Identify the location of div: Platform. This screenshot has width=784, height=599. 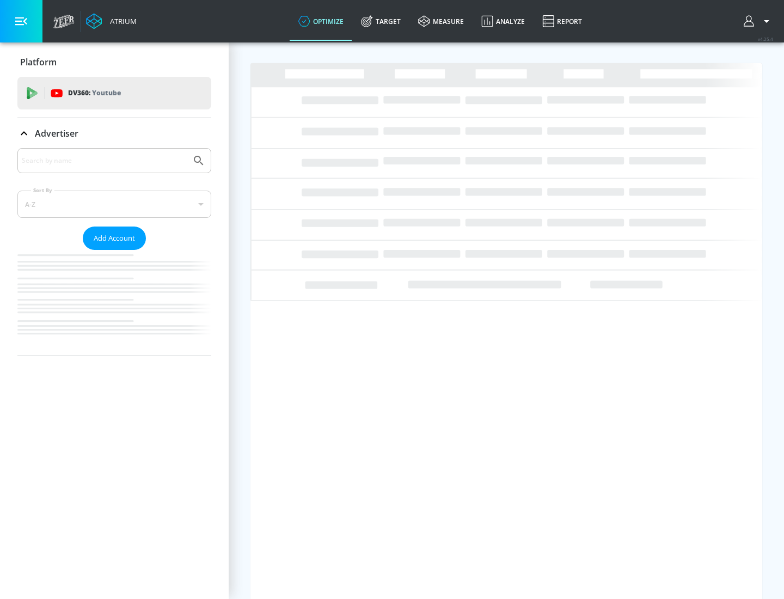
(114, 62).